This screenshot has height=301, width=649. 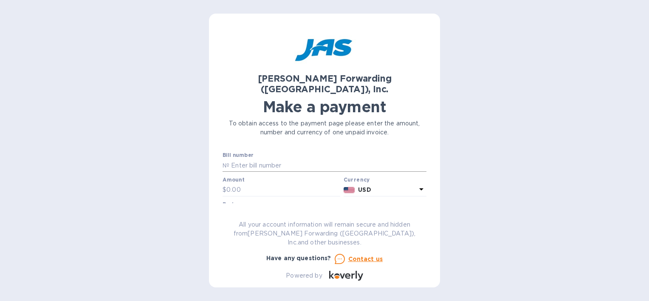 I want to click on b: Currency, so click(x=357, y=179).